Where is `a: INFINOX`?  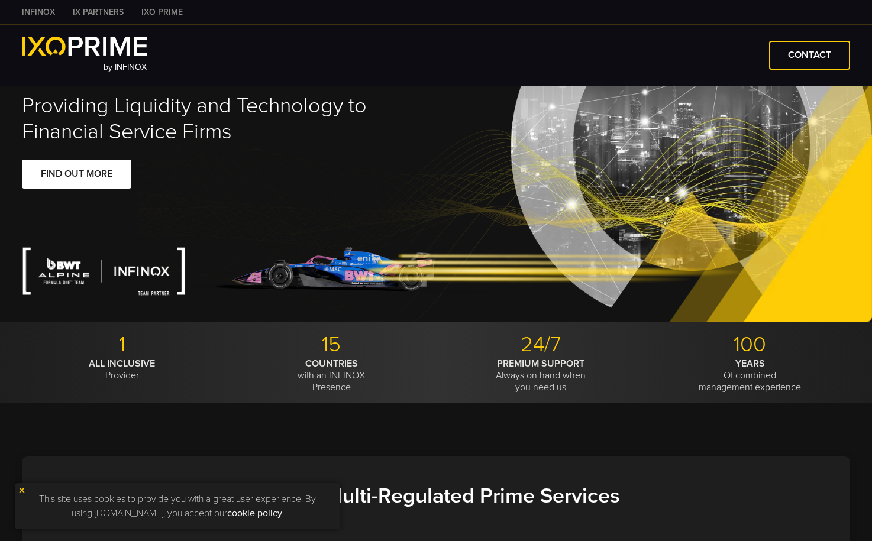 a: INFINOX is located at coordinates (38, 12).